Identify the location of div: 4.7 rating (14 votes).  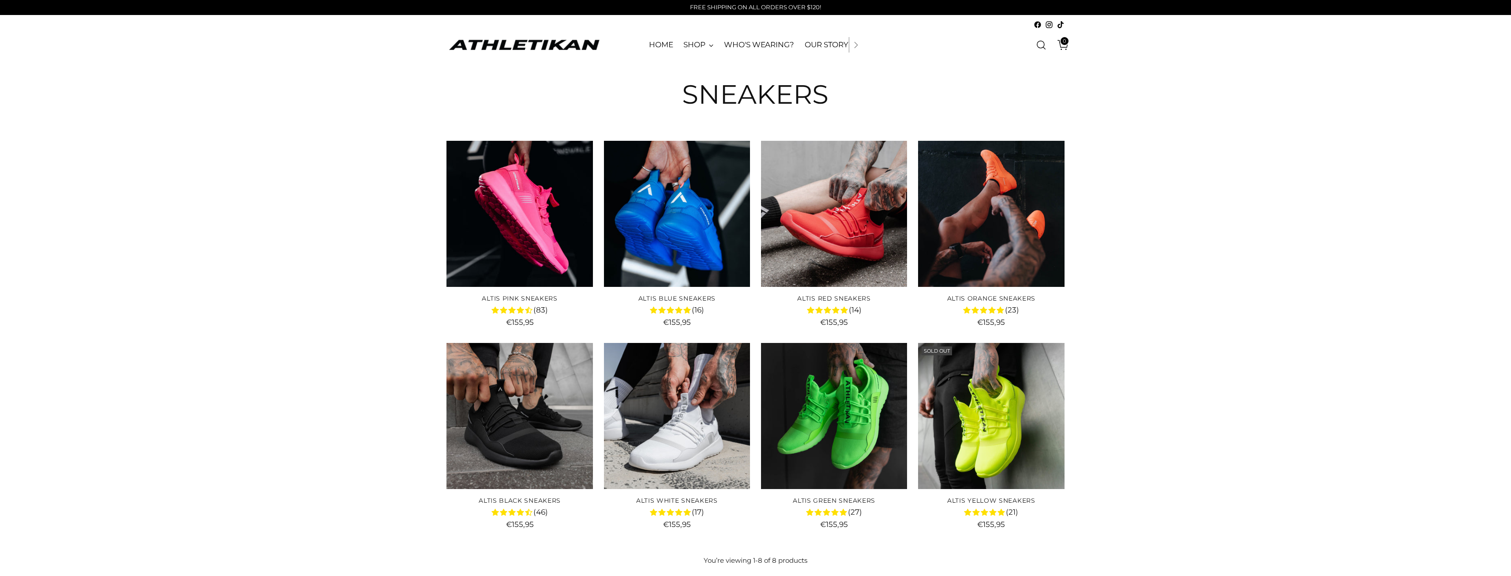
(834, 310).